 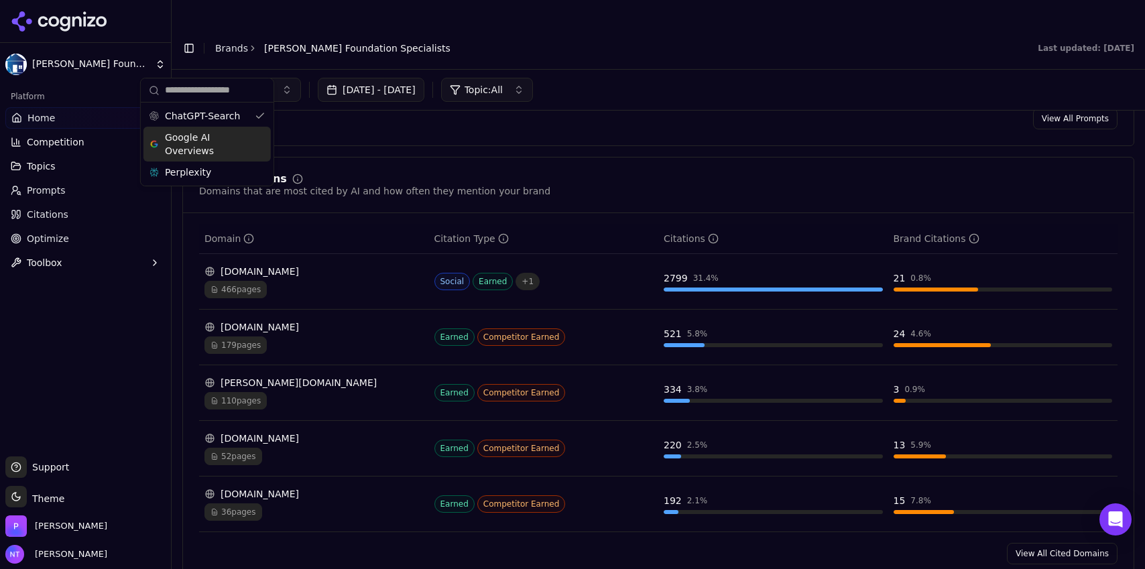 I want to click on th: brandCitationCount, so click(x=1003, y=239).